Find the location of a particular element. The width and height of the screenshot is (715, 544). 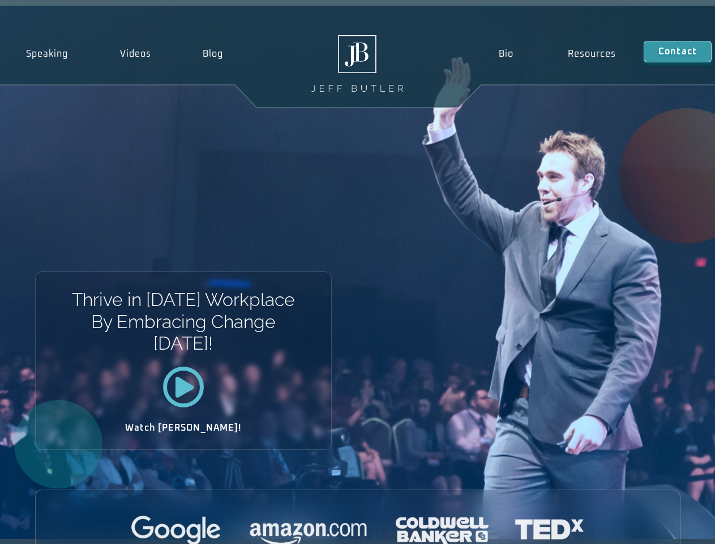

a: Blog is located at coordinates (213, 54).